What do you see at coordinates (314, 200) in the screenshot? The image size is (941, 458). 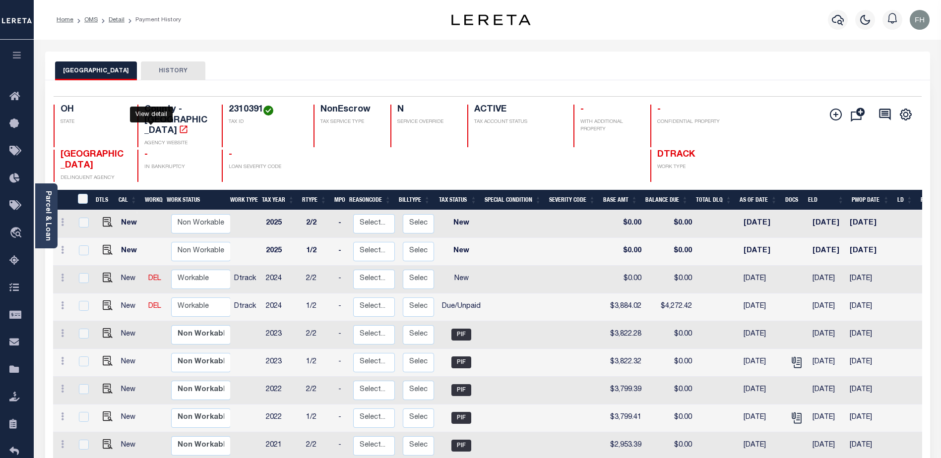 I see `th: RType: activate to sort column ascending` at bounding box center [314, 200].